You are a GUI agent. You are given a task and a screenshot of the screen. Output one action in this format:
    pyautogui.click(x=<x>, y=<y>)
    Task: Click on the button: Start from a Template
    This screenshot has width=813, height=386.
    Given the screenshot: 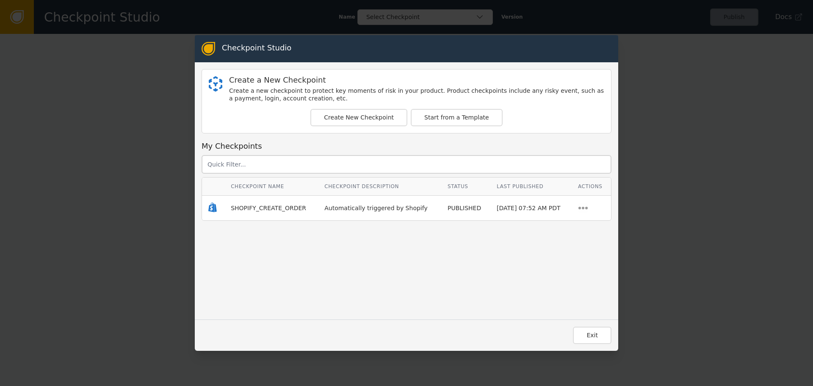 What is the action you would take?
    pyautogui.click(x=457, y=117)
    